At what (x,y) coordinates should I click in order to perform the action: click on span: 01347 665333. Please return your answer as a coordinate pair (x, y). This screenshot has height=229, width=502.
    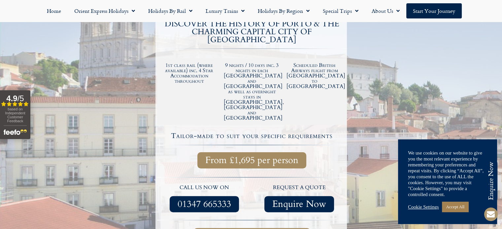
    Looking at the image, I should click on (204, 204).